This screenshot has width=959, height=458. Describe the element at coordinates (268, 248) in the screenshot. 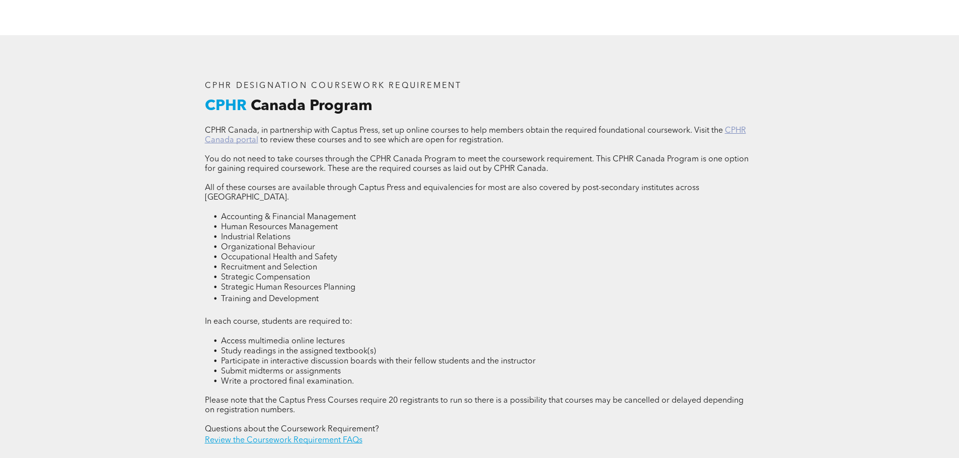

I see `span: Organizational Behaviour` at that location.